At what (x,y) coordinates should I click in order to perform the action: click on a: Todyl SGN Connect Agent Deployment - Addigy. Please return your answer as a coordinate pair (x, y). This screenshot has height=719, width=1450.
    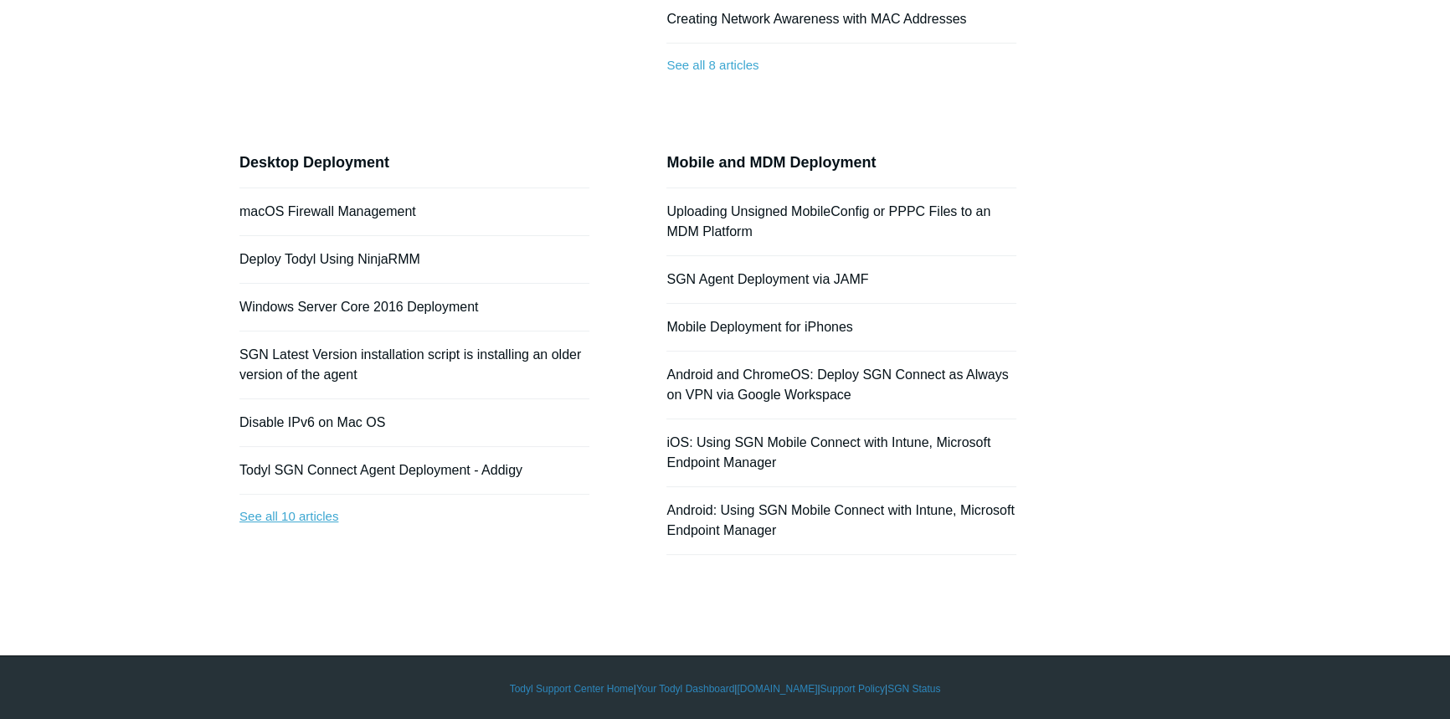
    Looking at the image, I should click on (381, 470).